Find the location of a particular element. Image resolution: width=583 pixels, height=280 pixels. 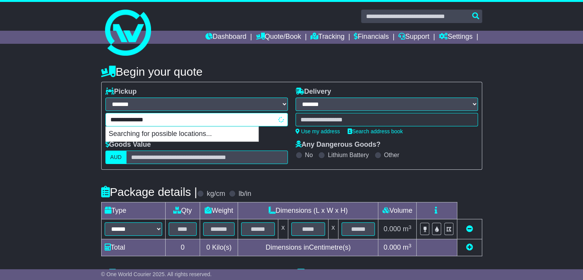

td: Dimensions (L x W x H) is located at coordinates (308, 211).